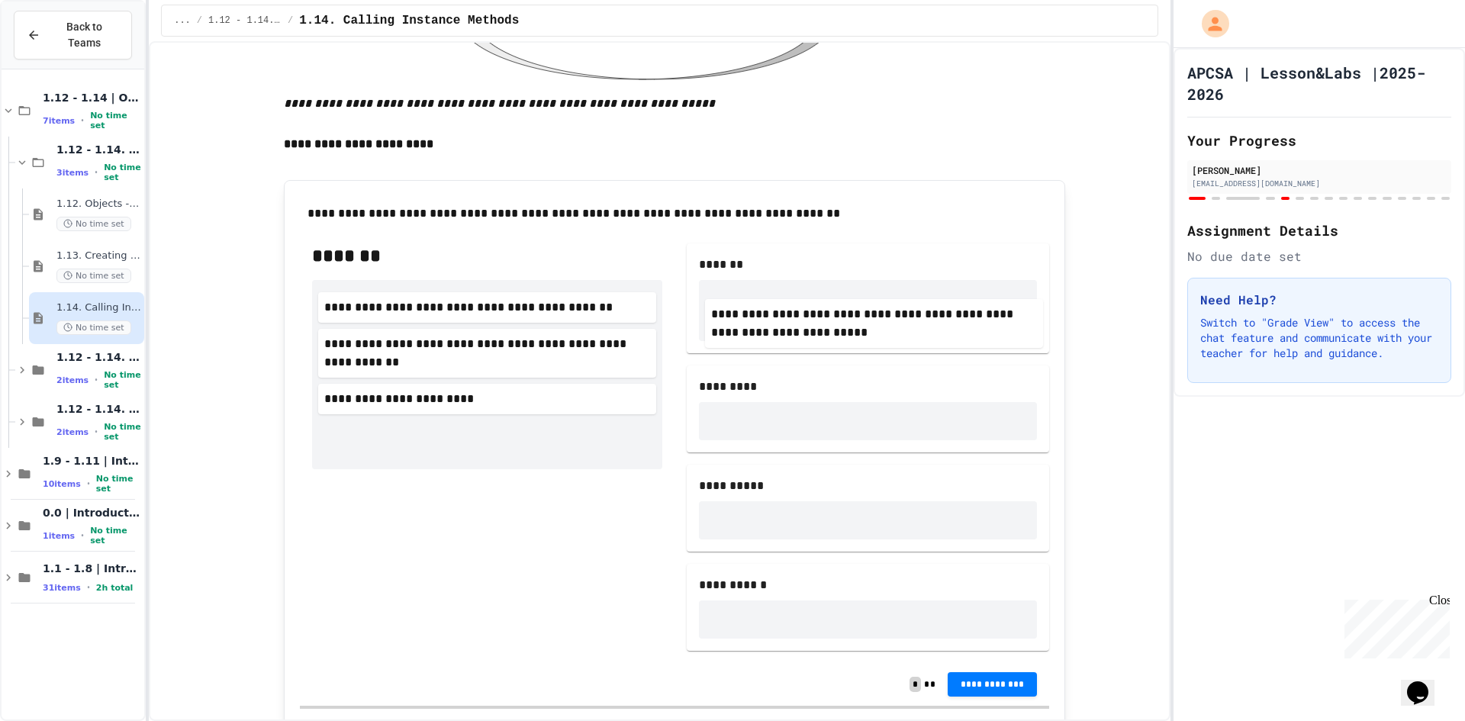 The image size is (1465, 721). I want to click on h2: Your Progress, so click(1320, 140).